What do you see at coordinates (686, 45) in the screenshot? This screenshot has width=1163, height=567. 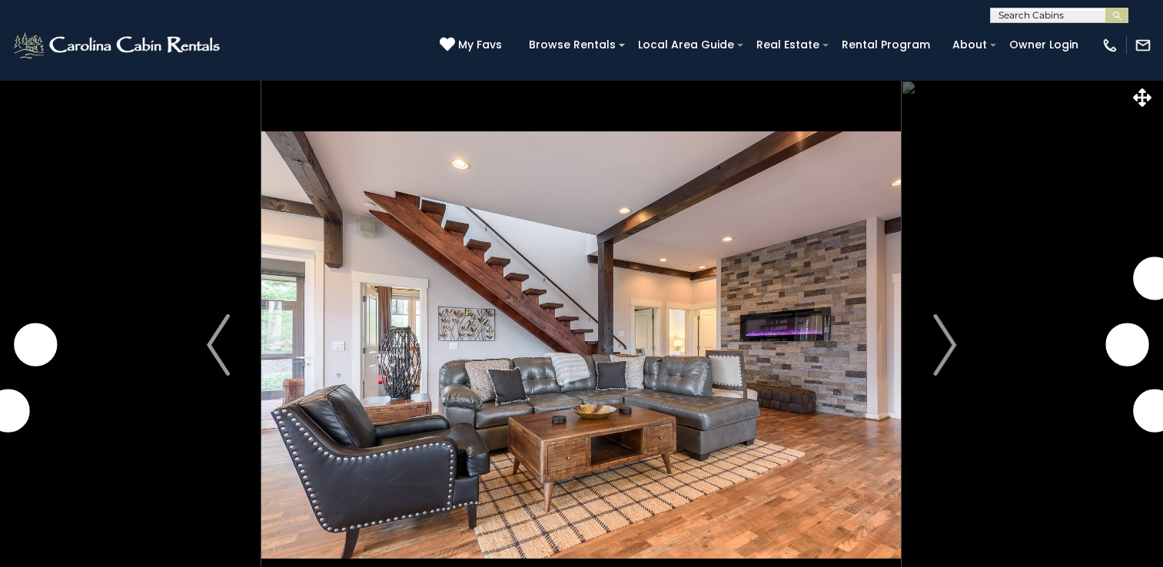 I see `a: Local Area Guide` at bounding box center [686, 45].